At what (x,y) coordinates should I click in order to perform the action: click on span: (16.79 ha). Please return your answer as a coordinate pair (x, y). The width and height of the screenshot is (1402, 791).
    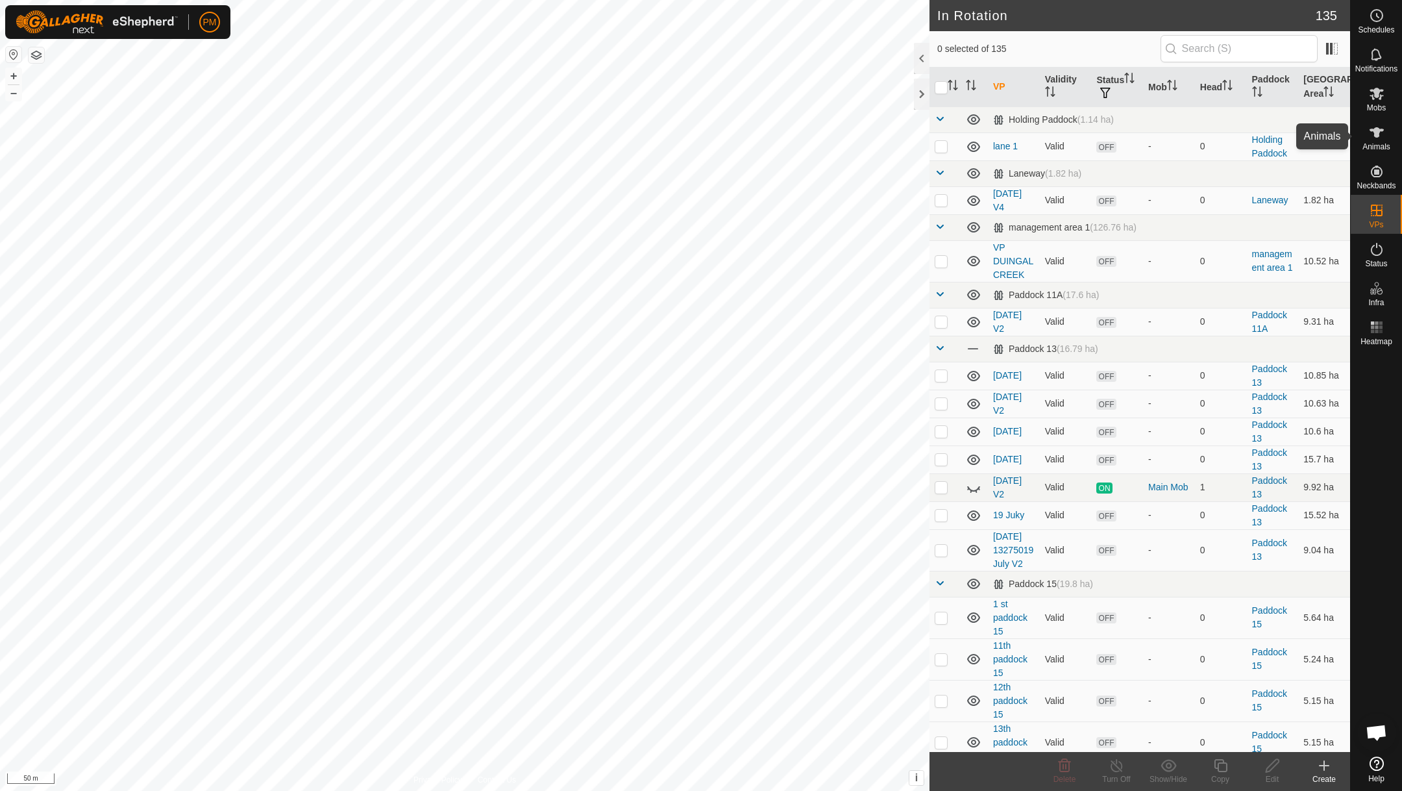
    Looking at the image, I should click on (1078, 349).